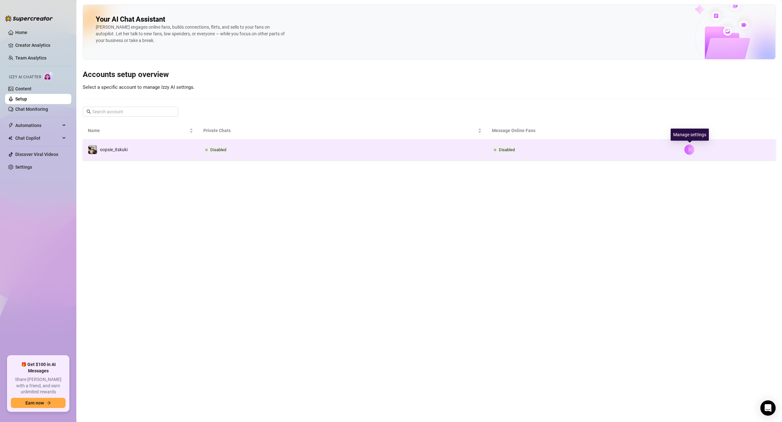 The width and height of the screenshot is (782, 422). Describe the element at coordinates (690, 135) in the screenshot. I see `div: Manage settings` at that location.